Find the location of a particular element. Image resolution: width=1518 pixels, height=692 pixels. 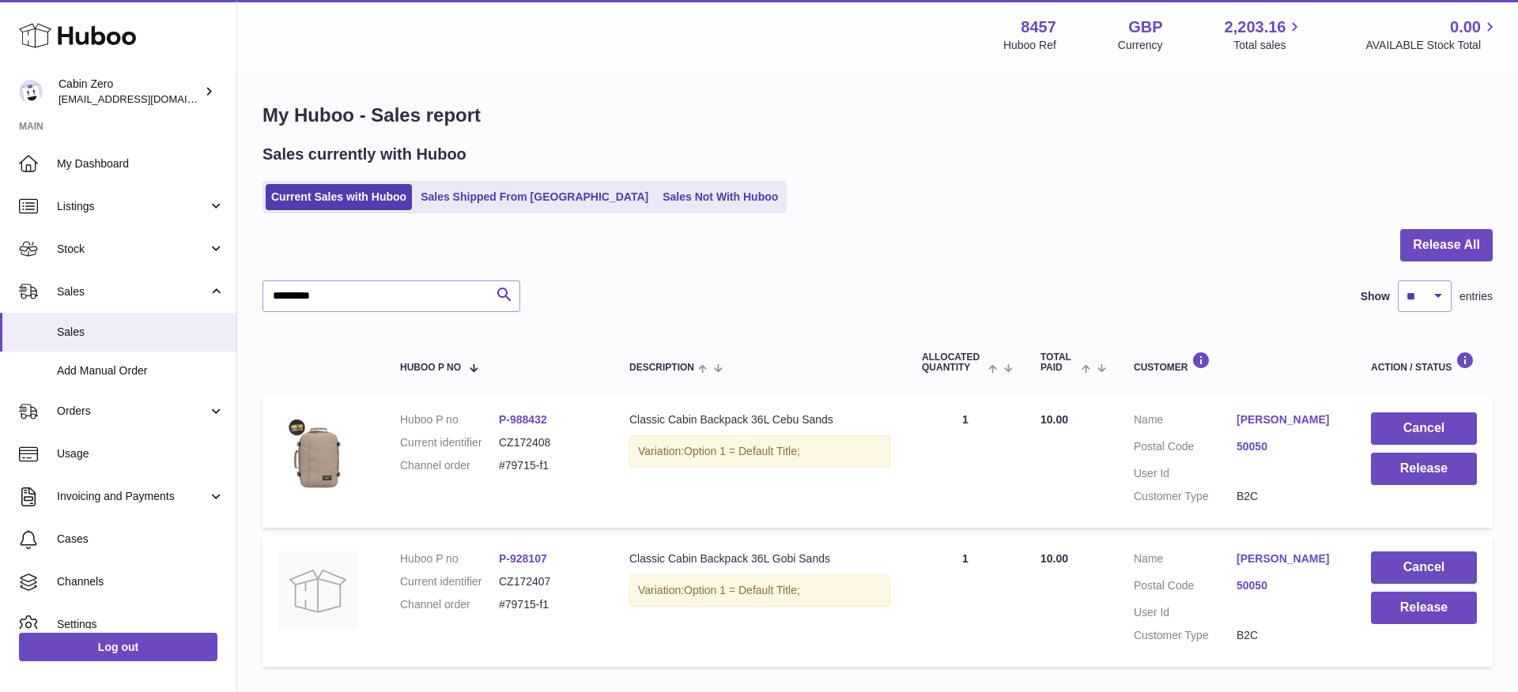

dd: CZ172407 is located at coordinates (548, 582).